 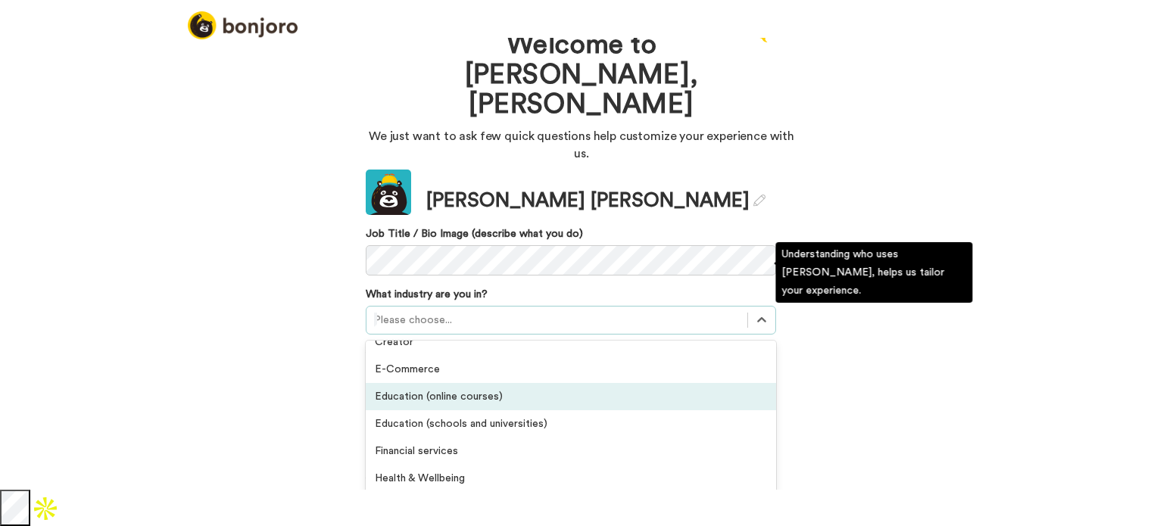 I want to click on div: Education (schools and universities), so click(x=571, y=424).